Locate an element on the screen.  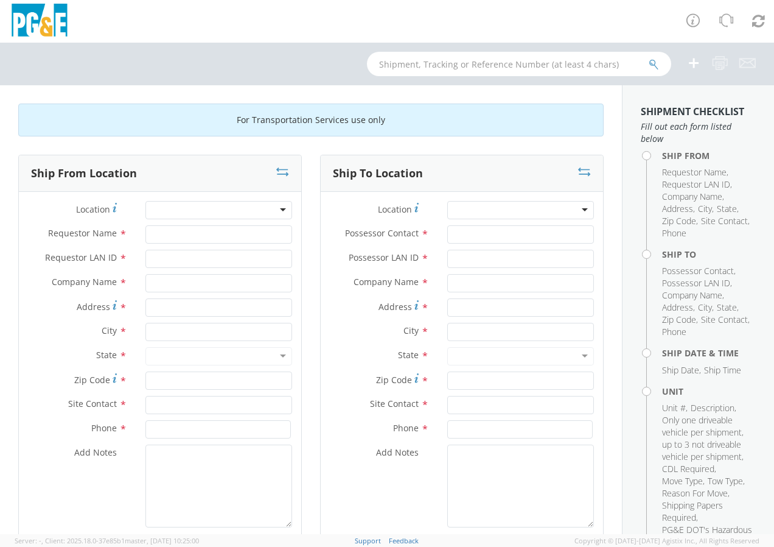
span: Fill out each form listed below is located at coordinates (698, 133).